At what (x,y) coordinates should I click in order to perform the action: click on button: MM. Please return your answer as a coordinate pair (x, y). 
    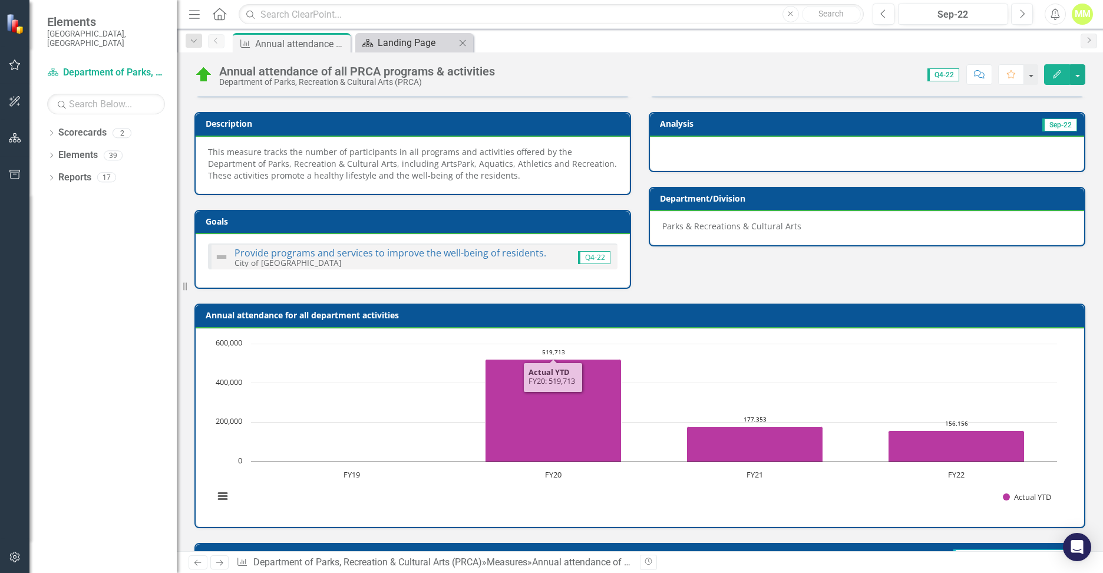
    Looking at the image, I should click on (1083, 14).